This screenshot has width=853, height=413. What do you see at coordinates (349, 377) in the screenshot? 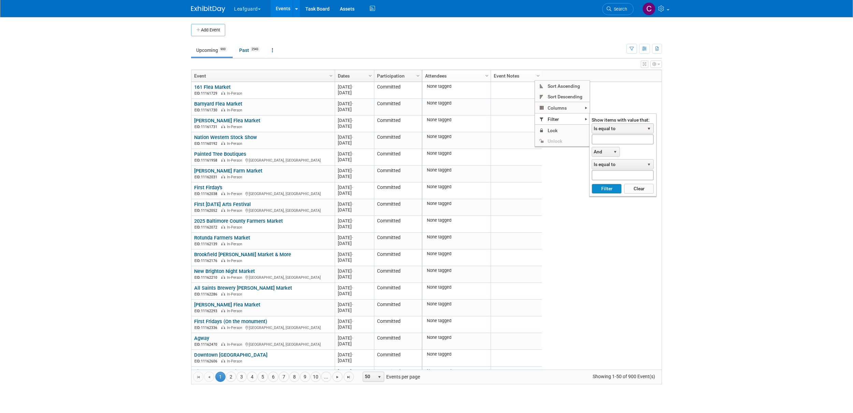
I see `span: Go to the last page` at bounding box center [349, 377].